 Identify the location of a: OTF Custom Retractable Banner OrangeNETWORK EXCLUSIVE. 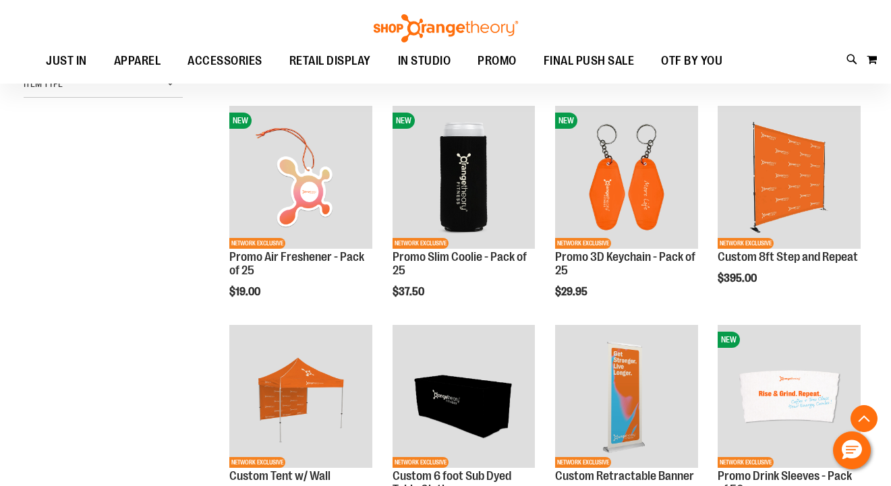
(626, 397).